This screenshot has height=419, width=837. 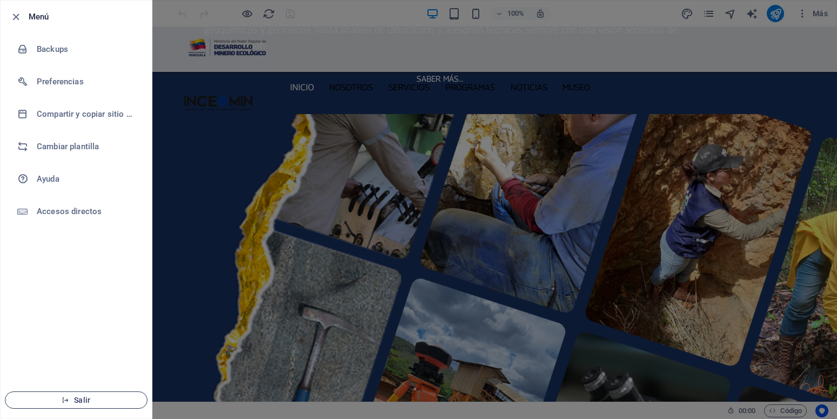 What do you see at coordinates (76, 400) in the screenshot?
I see `span: Salir` at bounding box center [76, 400].